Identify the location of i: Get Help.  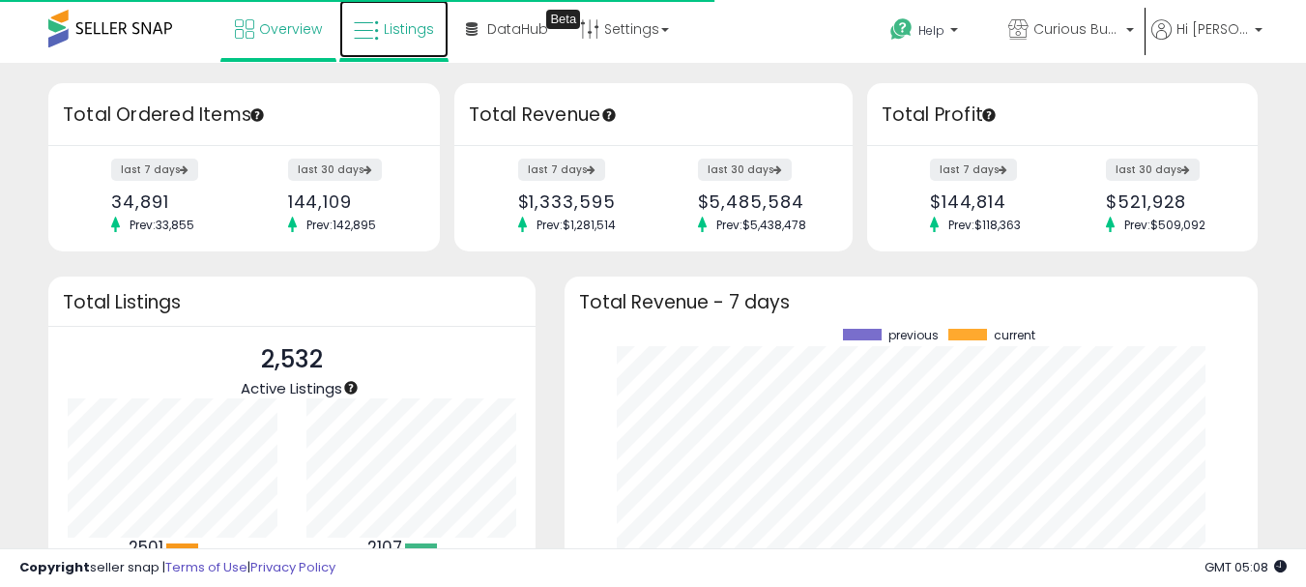
(901, 29).